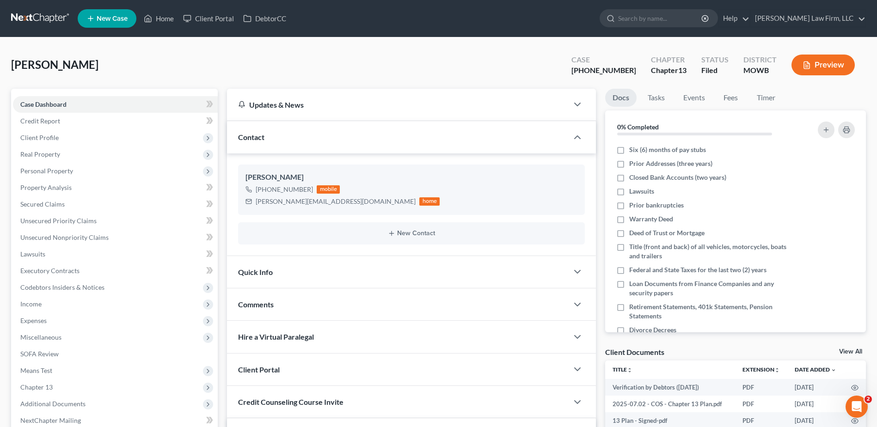 This screenshot has height=427, width=877. What do you see at coordinates (760, 70) in the screenshot?
I see `div: MOWB` at bounding box center [760, 70].